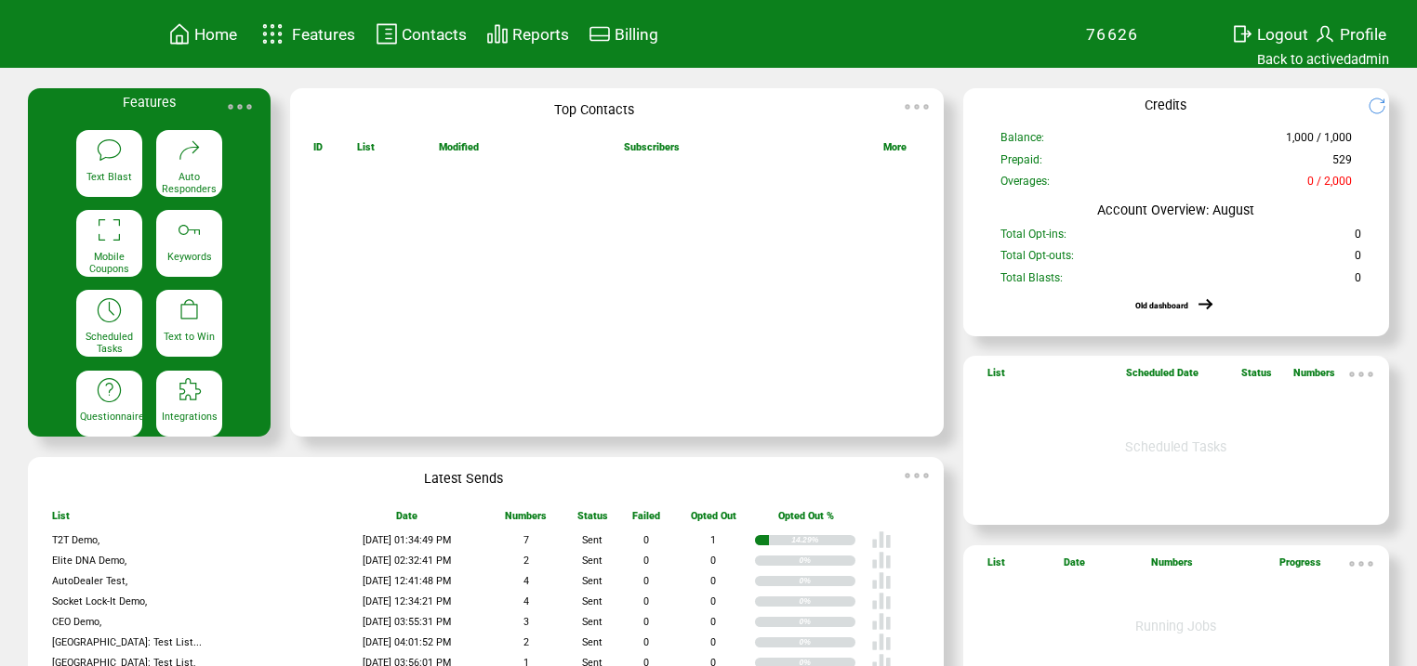 The width and height of the screenshot is (1417, 666). I want to click on span: Auto Responders, so click(189, 183).